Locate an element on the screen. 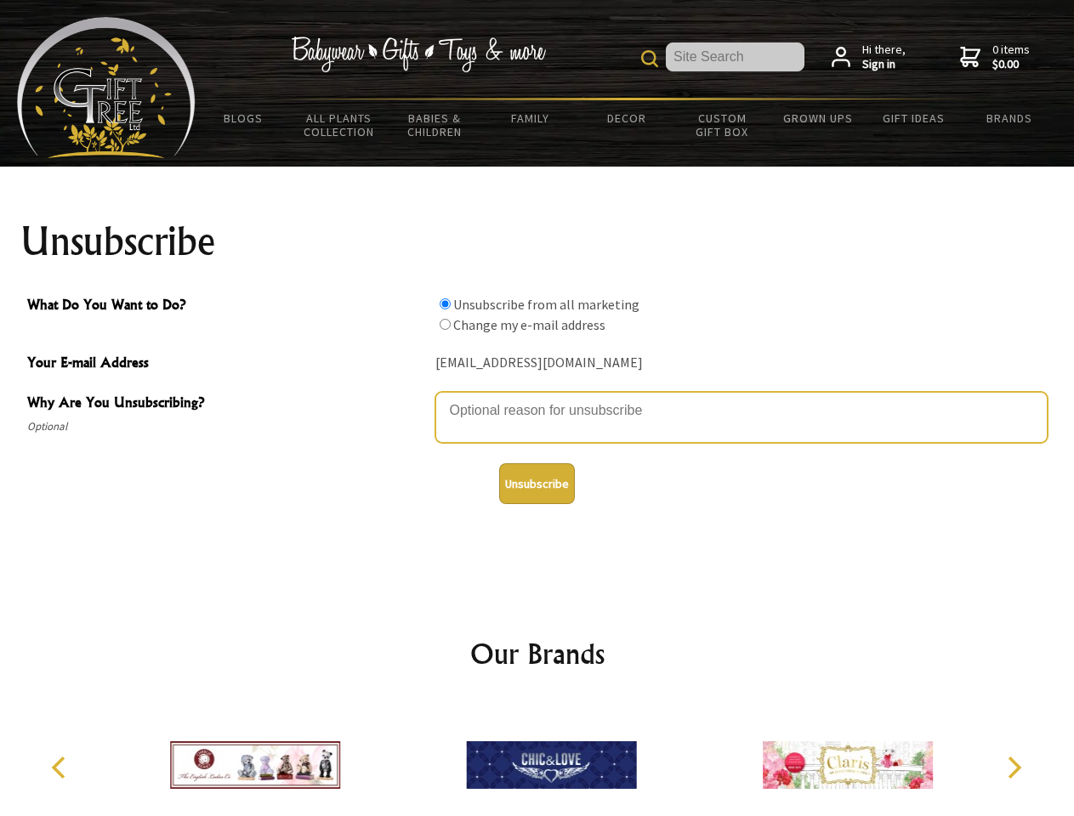 The height and width of the screenshot is (816, 1074). a: Gift Ideas is located at coordinates (913, 118).